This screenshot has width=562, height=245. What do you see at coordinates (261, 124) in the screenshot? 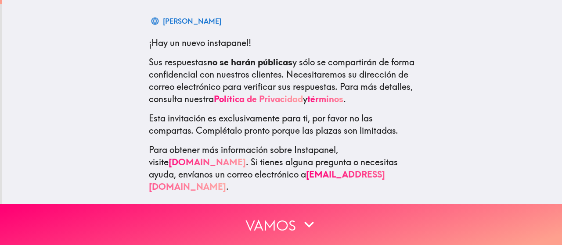
I see `font: Esta invitación es exclusivamente para ti, por favor no las compartas.` at bounding box center [261, 124].